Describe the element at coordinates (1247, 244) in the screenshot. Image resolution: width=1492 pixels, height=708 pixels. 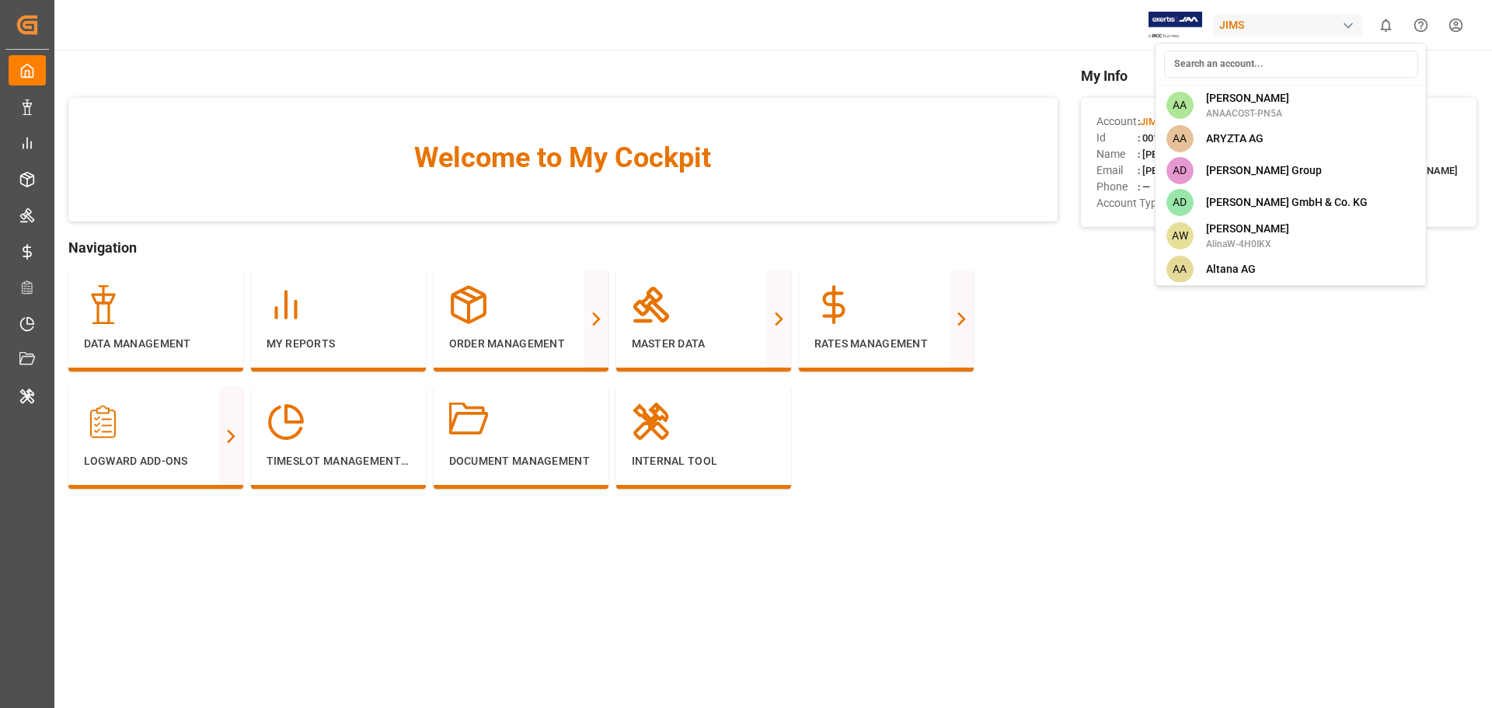
I see `span: AlinaW-4H0IKX` at that location.